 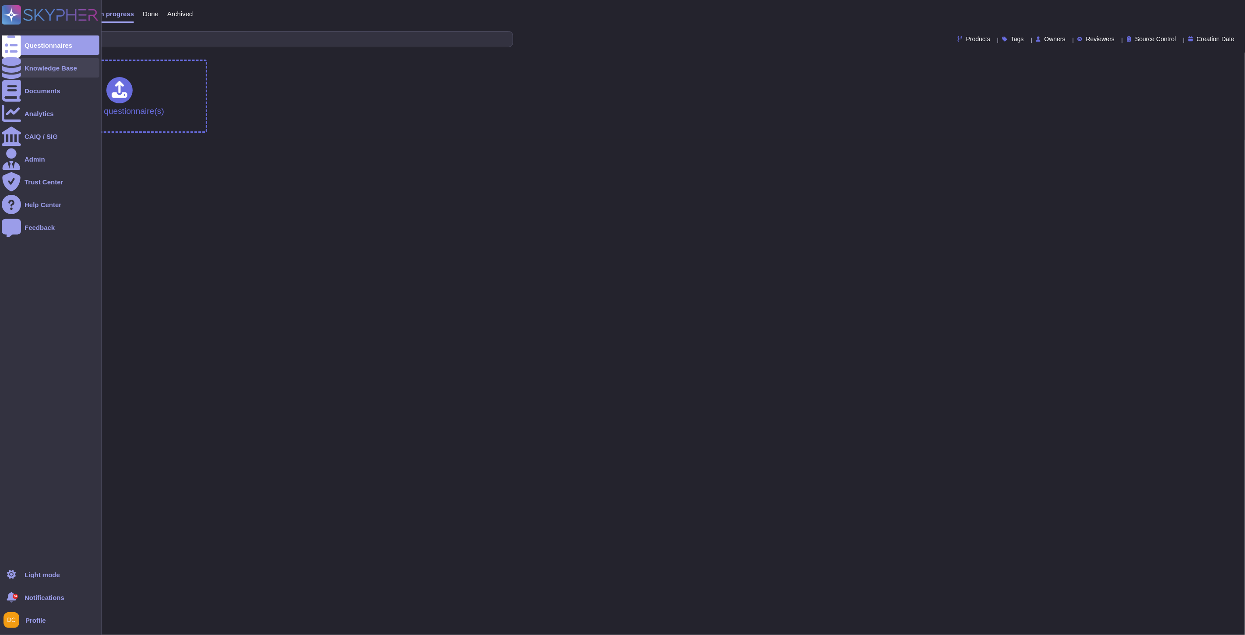 What do you see at coordinates (50, 182) in the screenshot?
I see `a: Trust Center` at bounding box center [50, 182].